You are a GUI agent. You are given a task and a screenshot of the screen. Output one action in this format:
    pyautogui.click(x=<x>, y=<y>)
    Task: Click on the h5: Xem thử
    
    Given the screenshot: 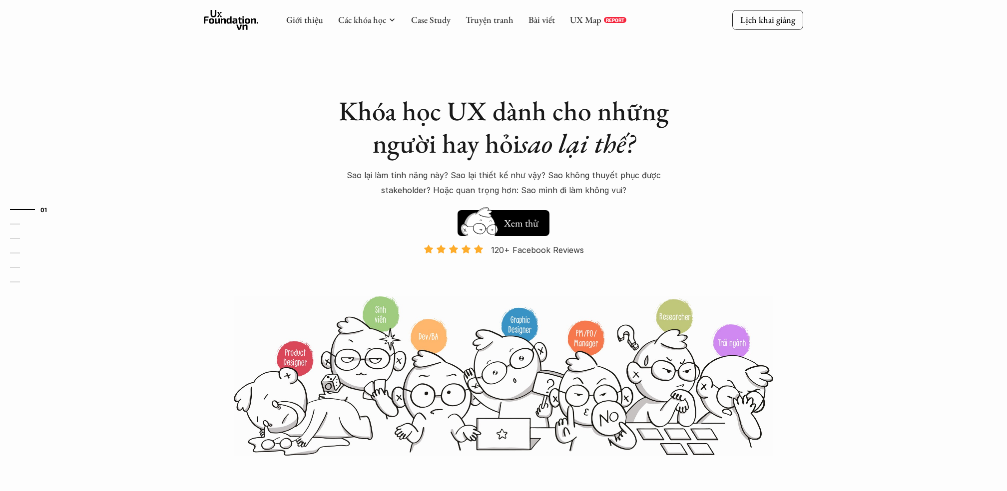 What is the action you would take?
    pyautogui.click(x=521, y=223)
    